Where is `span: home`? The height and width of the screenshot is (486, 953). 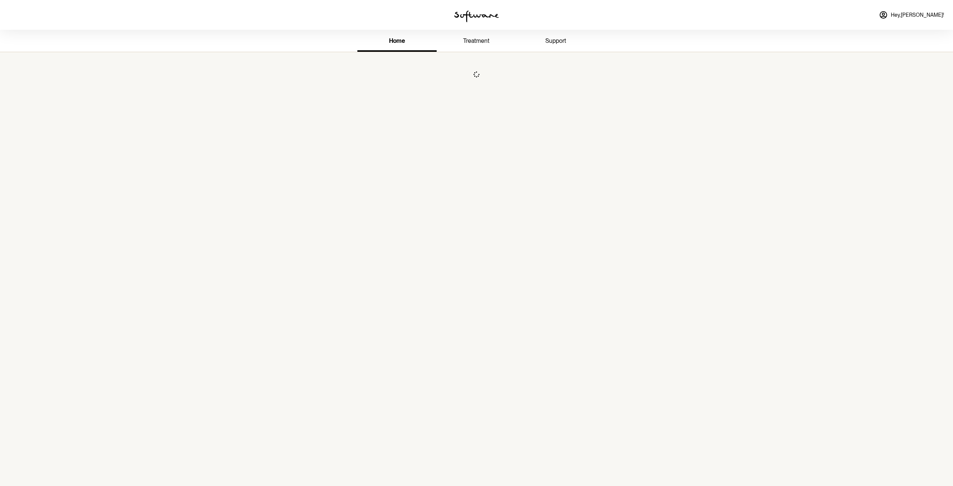 span: home is located at coordinates (397, 41).